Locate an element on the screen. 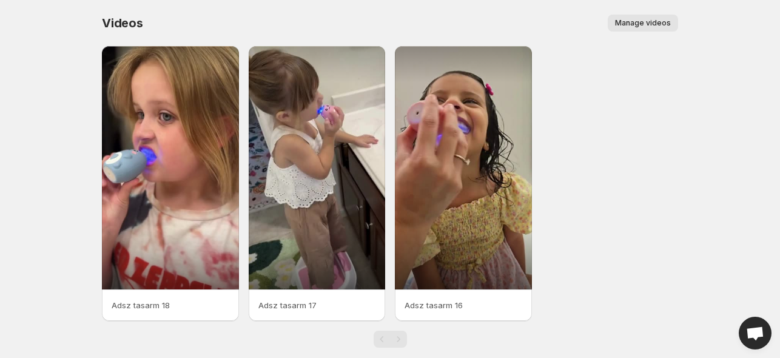  p: Adsz tasarm 18 is located at coordinates (170, 305).